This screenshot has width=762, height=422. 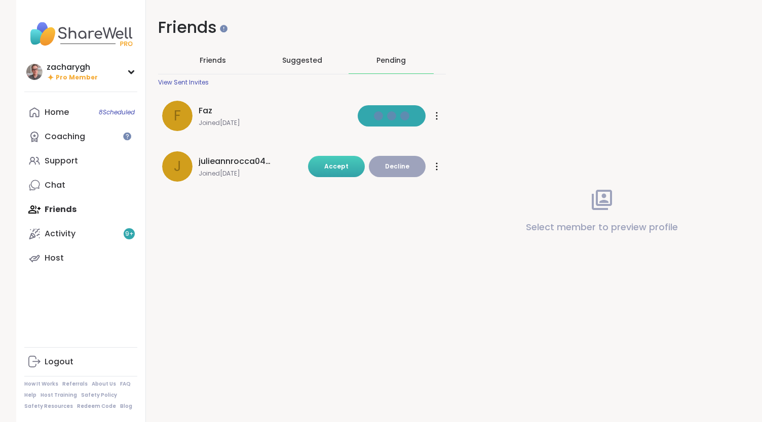 I want to click on span: Accept, so click(x=336, y=166).